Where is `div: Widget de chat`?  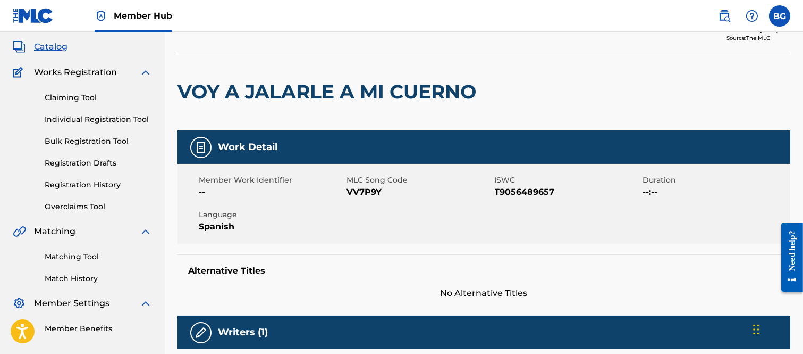 div: Widget de chat is located at coordinates (777, 328).